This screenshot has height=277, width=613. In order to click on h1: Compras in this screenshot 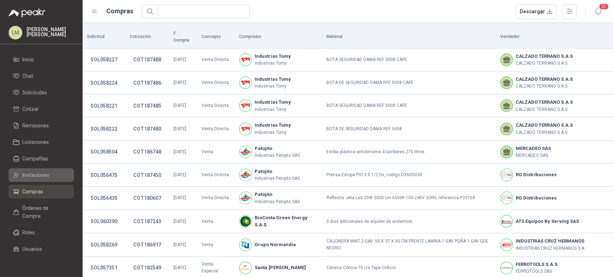, I will do `click(120, 11)`.